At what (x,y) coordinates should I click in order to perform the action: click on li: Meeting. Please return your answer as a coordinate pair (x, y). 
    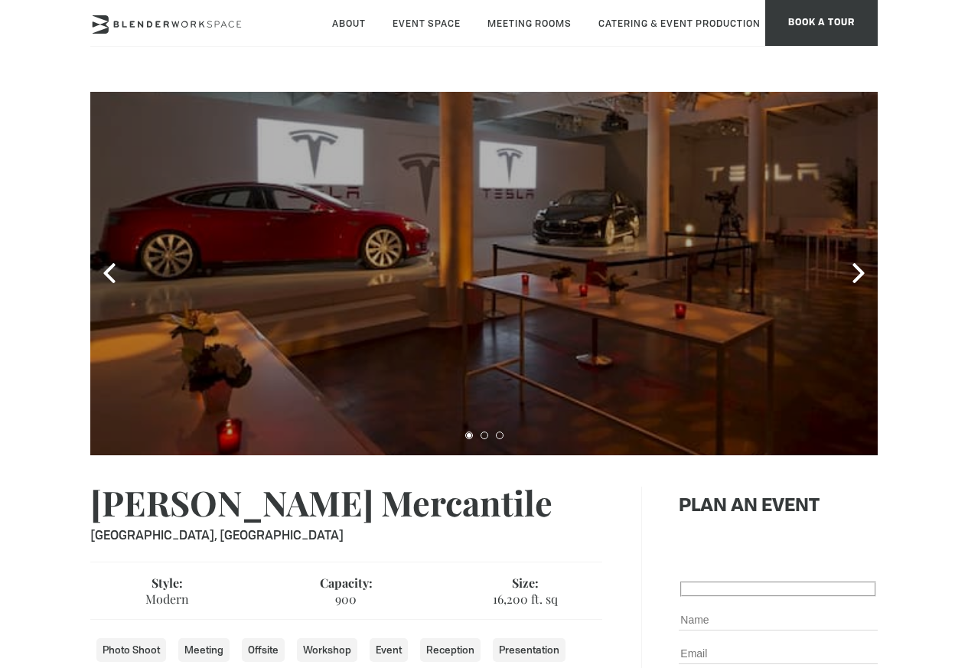
    Looking at the image, I should click on (203, 649).